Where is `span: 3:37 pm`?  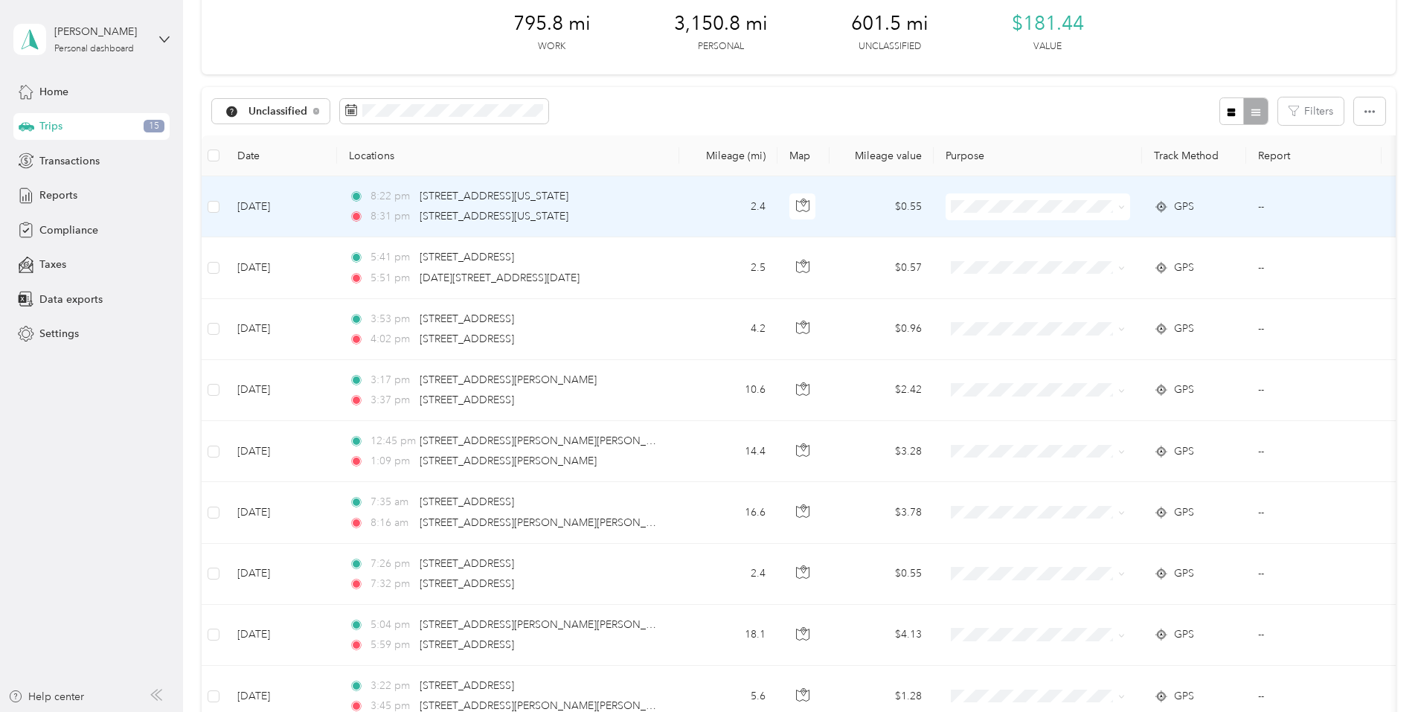
span: 3:37 pm is located at coordinates (391, 400).